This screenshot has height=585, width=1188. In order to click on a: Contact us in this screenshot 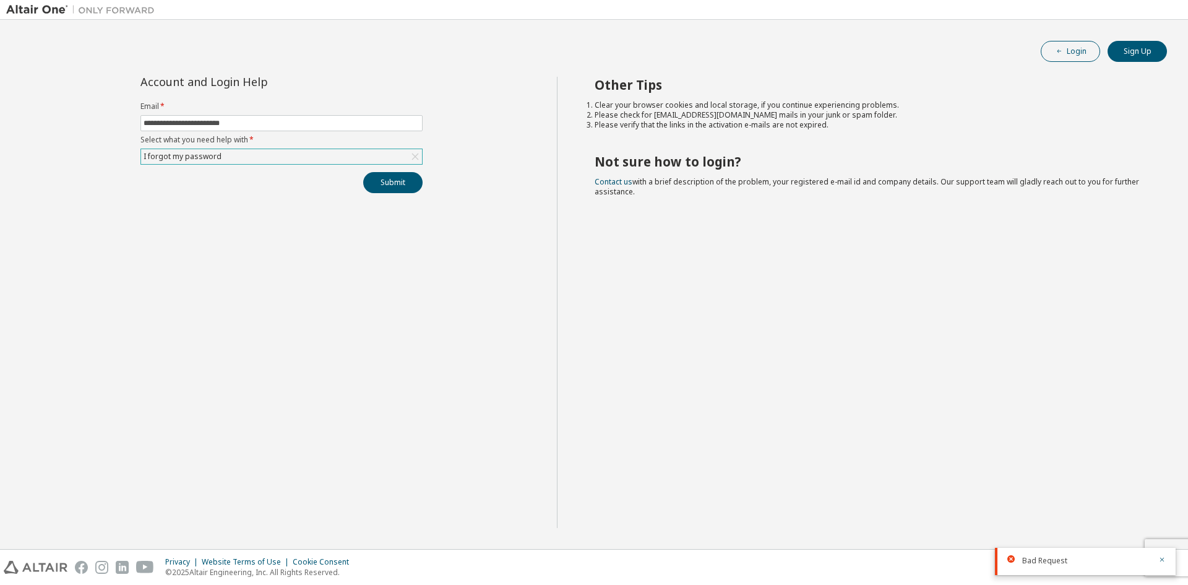, I will do `click(613, 181)`.